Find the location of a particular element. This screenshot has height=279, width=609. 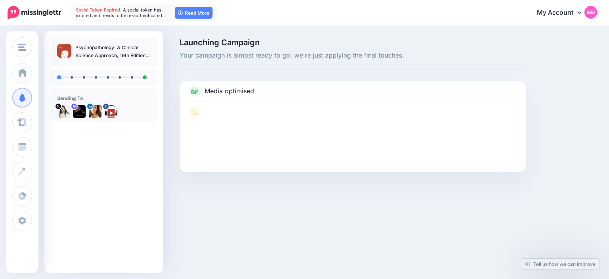

span: Your campaign is almost ready to go, we're just applying the final touches. is located at coordinates (352, 56).